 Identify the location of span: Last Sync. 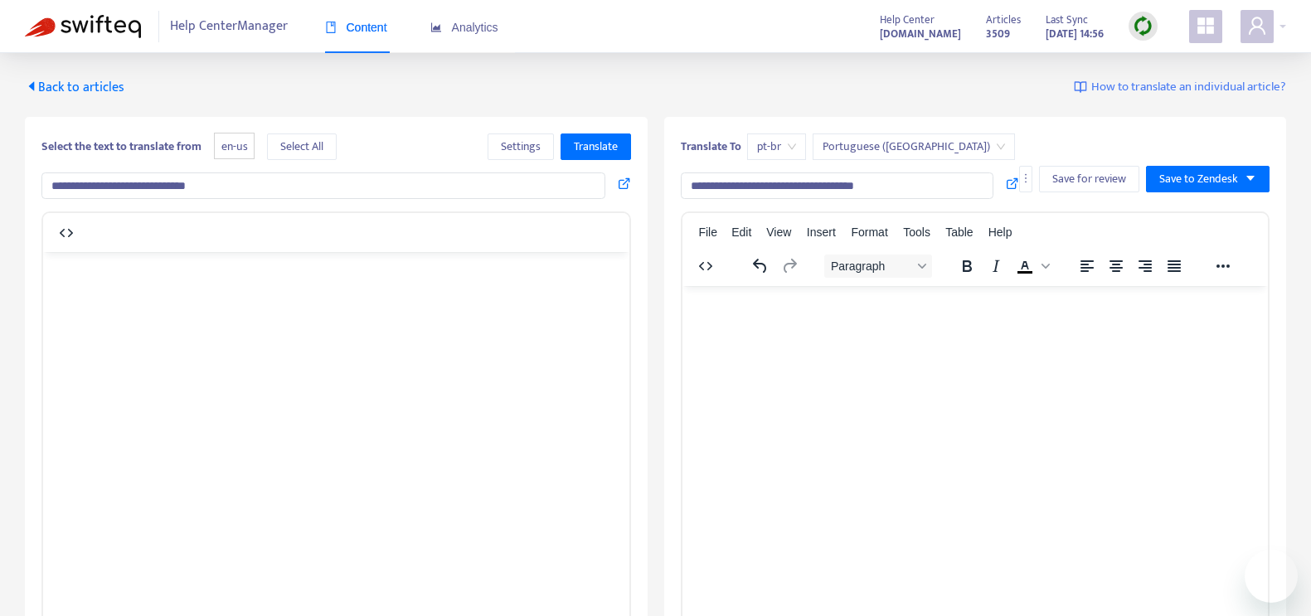
(1066, 20).